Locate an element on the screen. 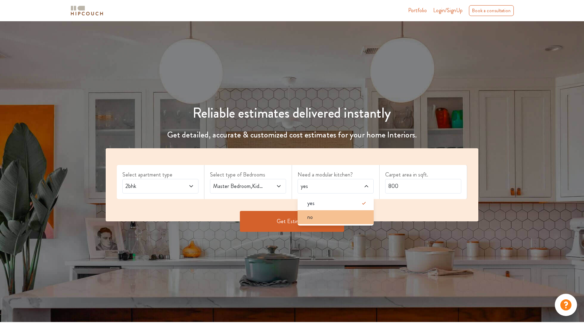 The width and height of the screenshot is (584, 323). div: Book a consultation is located at coordinates (491, 10).